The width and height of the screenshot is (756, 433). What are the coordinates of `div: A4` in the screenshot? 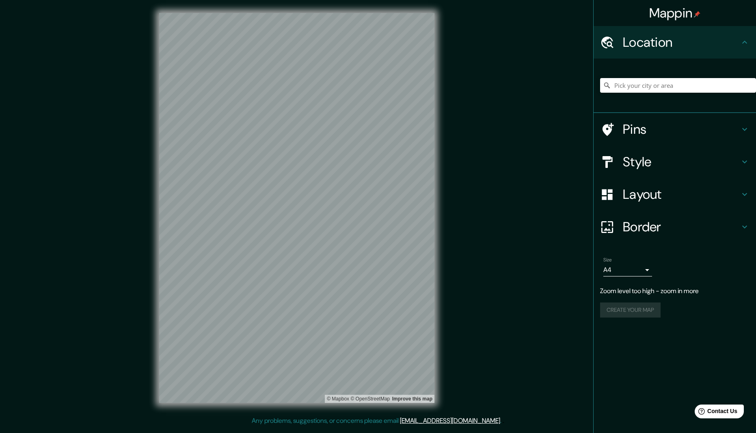 It's located at (628, 270).